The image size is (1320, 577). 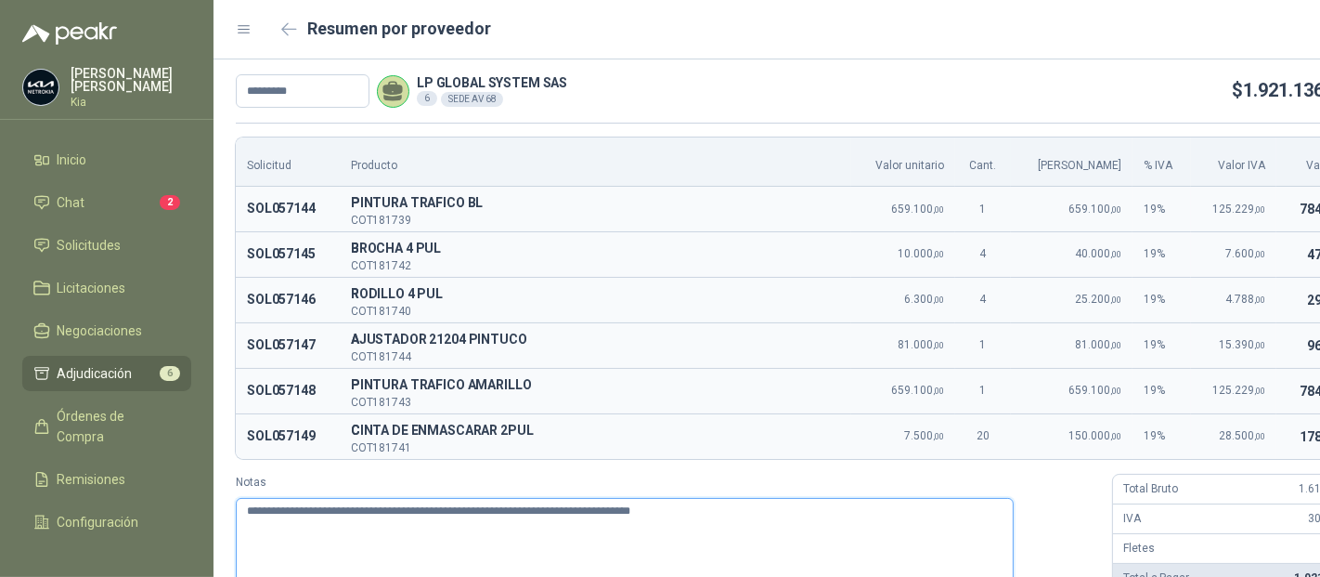 I want to click on span: 2, so click(x=170, y=202).